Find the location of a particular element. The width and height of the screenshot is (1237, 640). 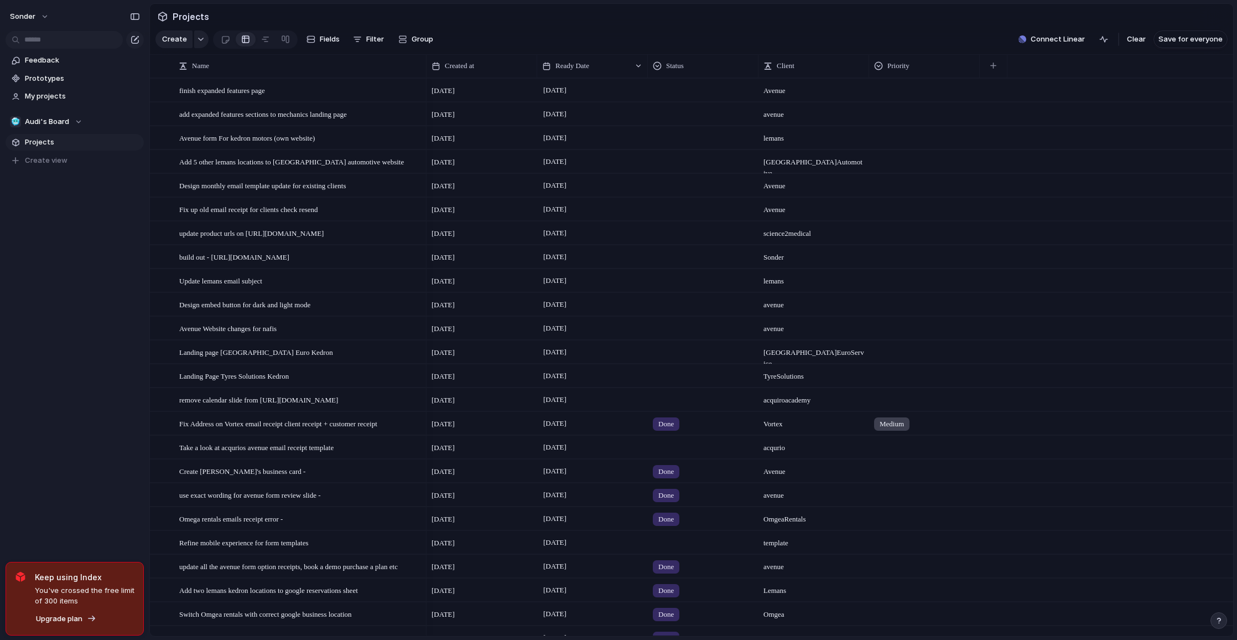

a: Projects is located at coordinates (75, 142).